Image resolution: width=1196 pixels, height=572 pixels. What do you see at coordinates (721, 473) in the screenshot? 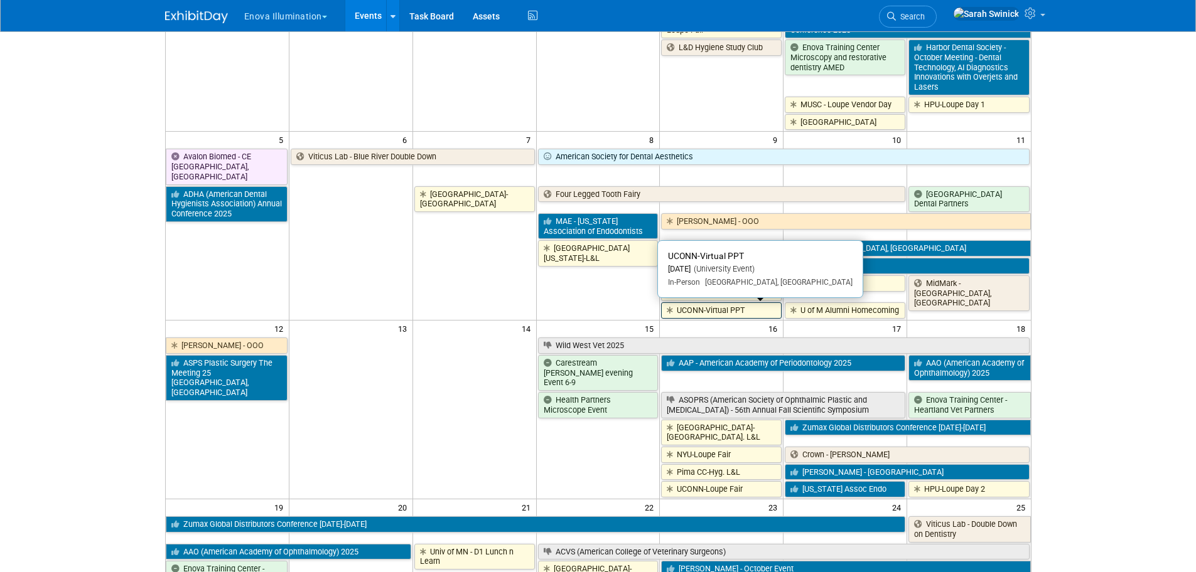
I see `a: Pima CC-Hyg. L&L` at bounding box center [721, 473].